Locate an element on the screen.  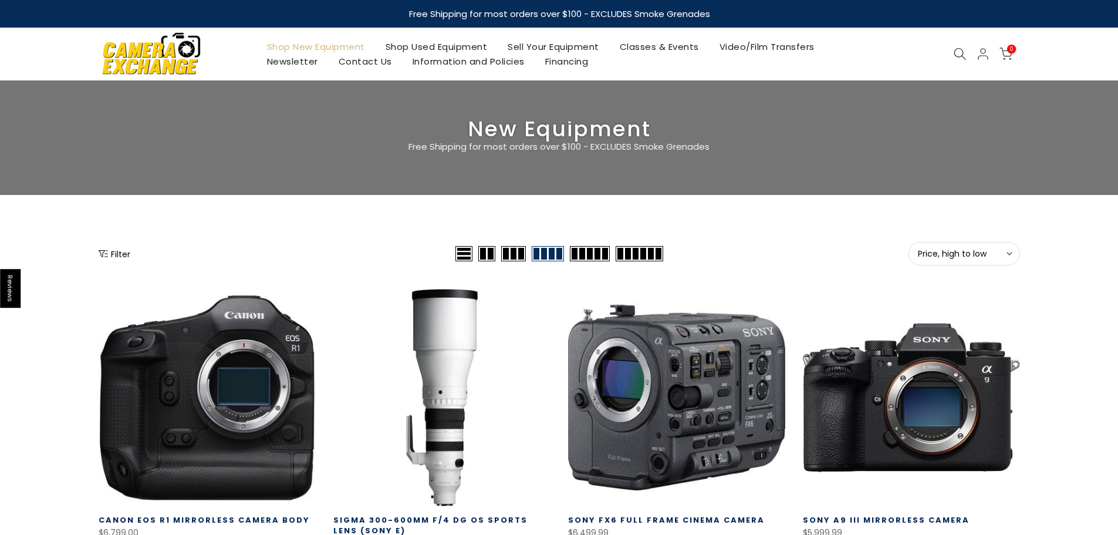
span: 0 is located at coordinates (1012, 49).